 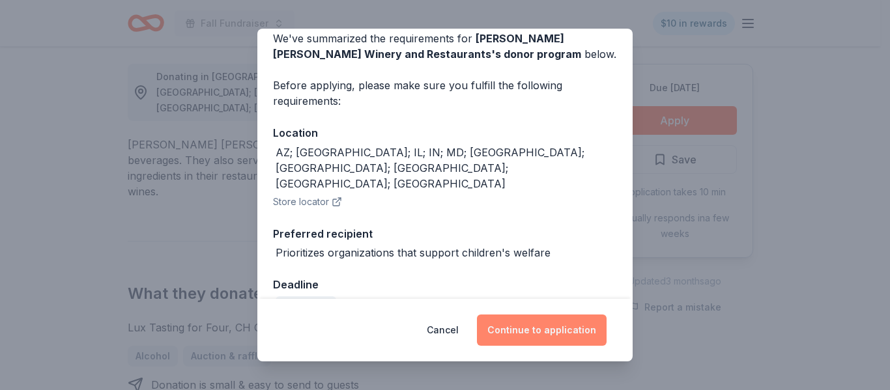 What do you see at coordinates (445, 93) in the screenshot?
I see `div: Before applying, please make sure you fulfill the following requirements:` at bounding box center [445, 93].